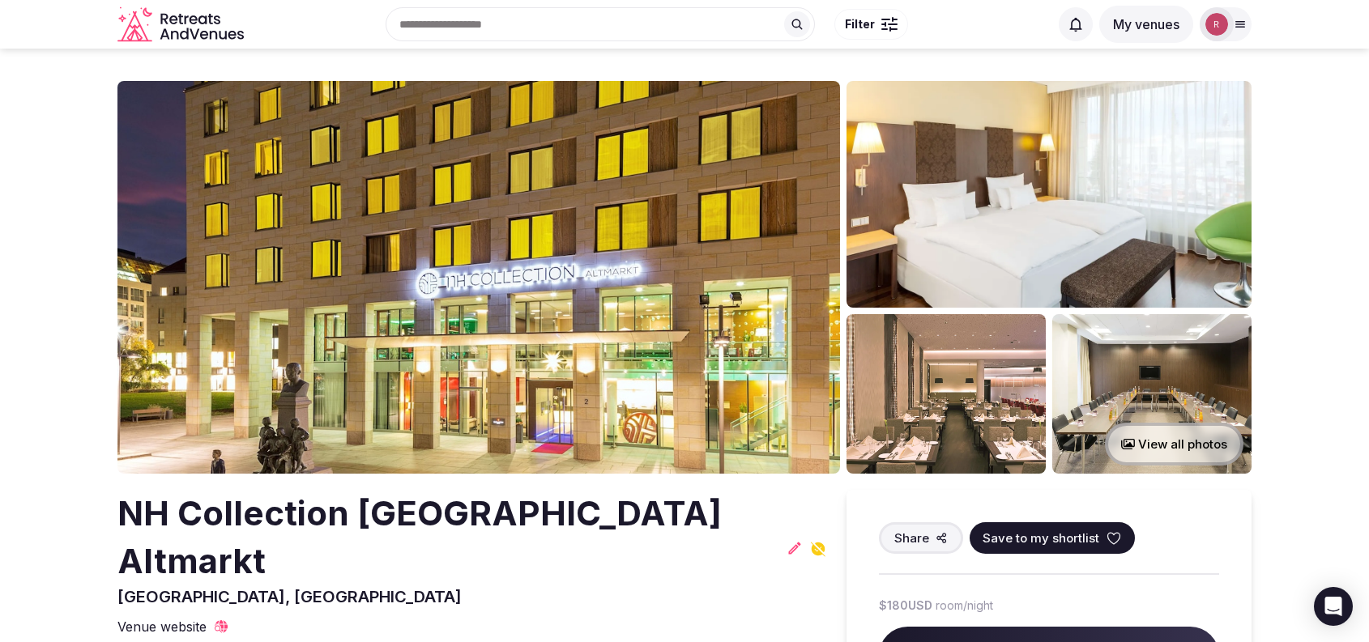  Describe the element at coordinates (871, 24) in the screenshot. I see `button: Filter` at that location.